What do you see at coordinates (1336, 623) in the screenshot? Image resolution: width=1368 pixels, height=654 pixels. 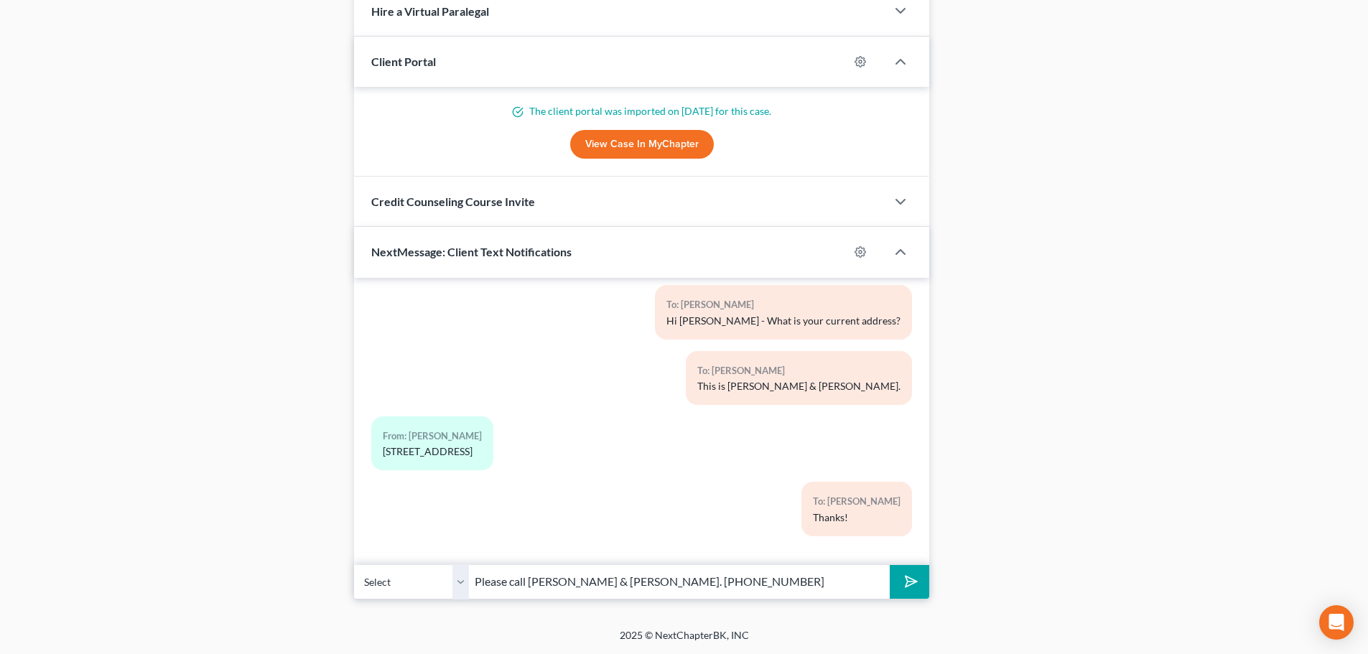 I see `div: Open Intercom Messenger` at bounding box center [1336, 623].